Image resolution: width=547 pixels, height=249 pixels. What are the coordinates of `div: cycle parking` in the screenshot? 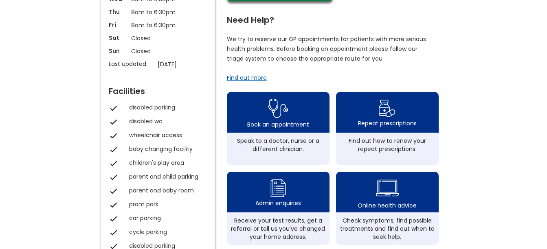 It's located at (166, 232).